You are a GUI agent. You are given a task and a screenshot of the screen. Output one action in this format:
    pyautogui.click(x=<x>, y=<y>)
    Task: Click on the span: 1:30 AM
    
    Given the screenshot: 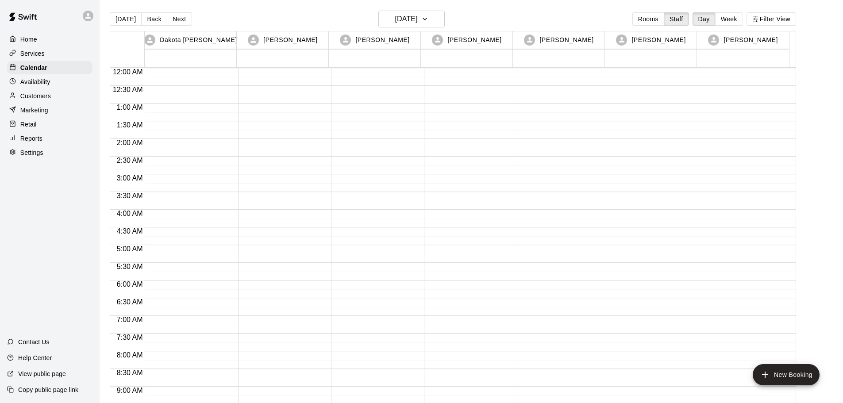 What is the action you would take?
    pyautogui.click(x=130, y=125)
    